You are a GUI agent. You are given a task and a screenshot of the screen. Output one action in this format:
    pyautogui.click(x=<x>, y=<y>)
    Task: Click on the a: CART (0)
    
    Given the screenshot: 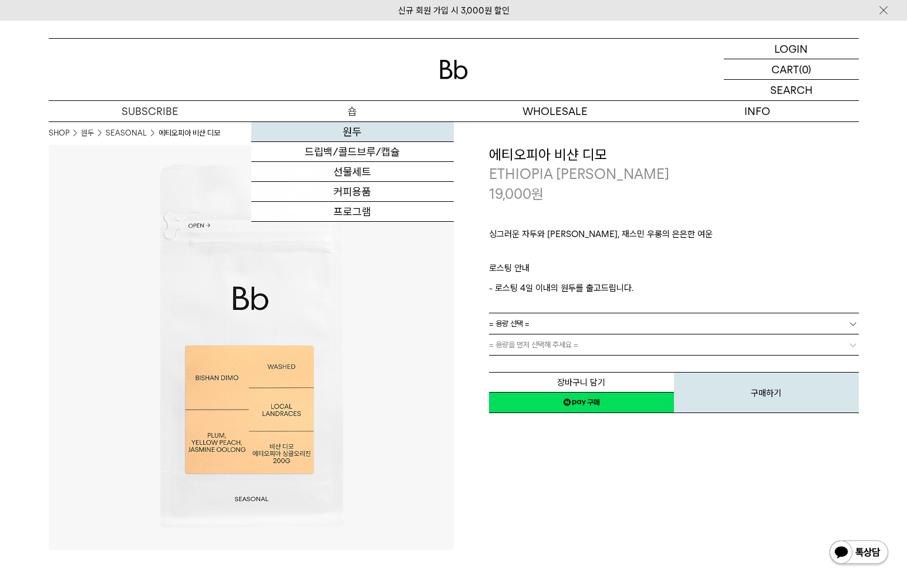 What is the action you would take?
    pyautogui.click(x=792, y=69)
    